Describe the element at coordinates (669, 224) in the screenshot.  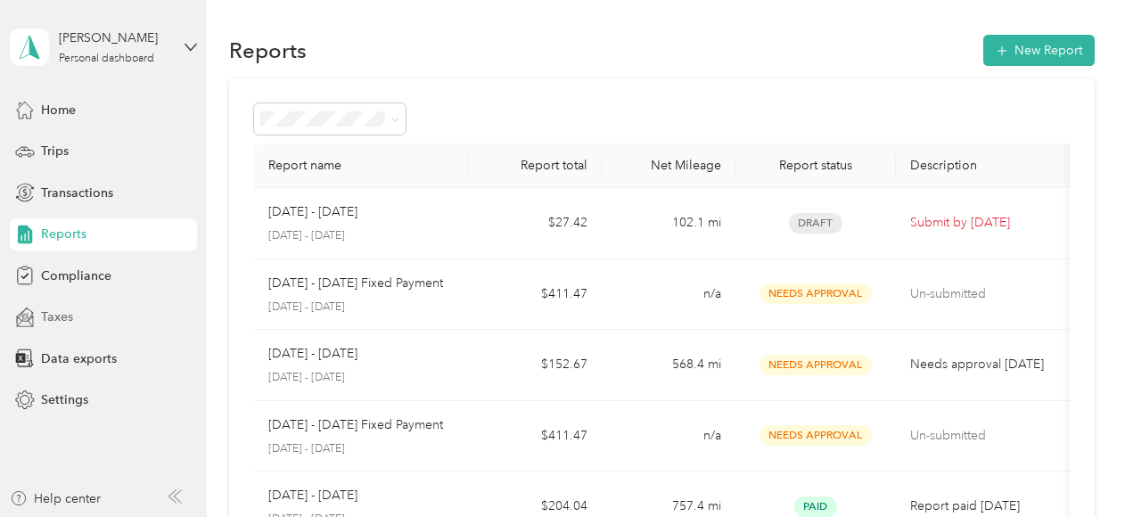
I see `td: 102.1 mi` at that location.